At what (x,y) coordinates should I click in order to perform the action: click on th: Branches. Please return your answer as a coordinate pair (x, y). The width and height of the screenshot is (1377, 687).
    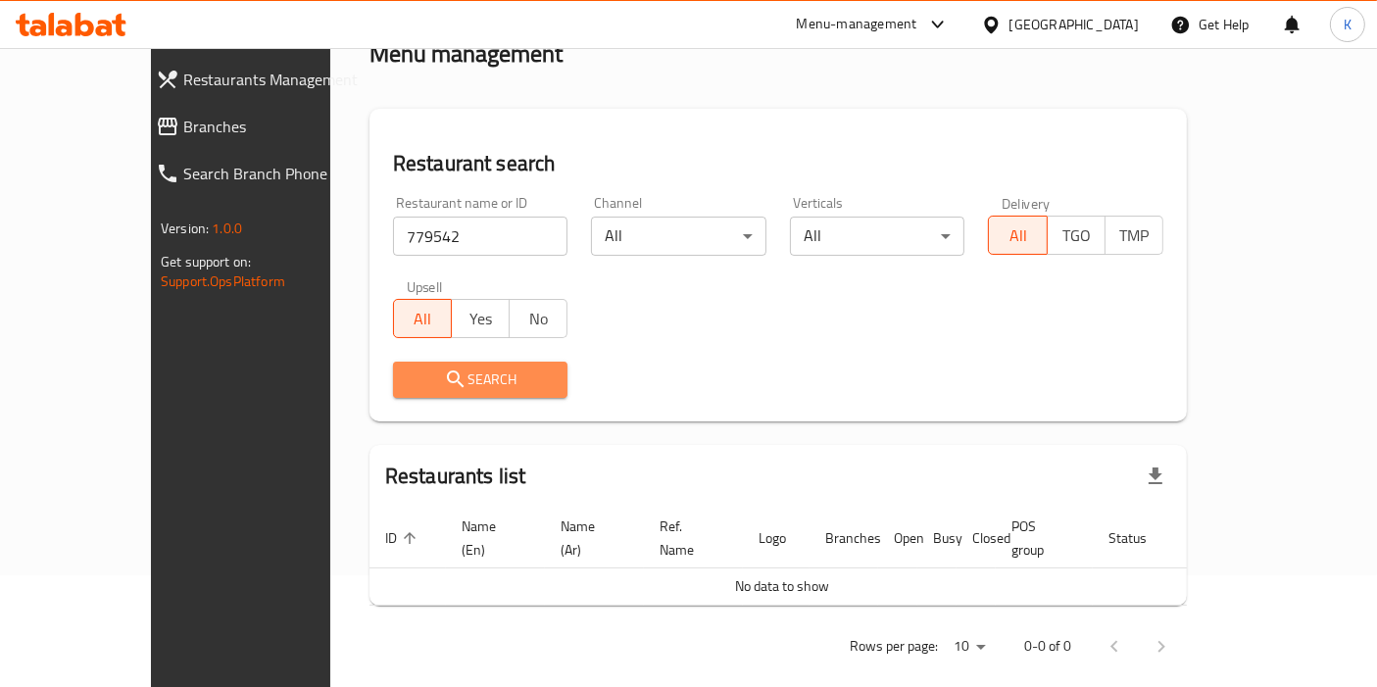
    Looking at the image, I should click on (844, 538).